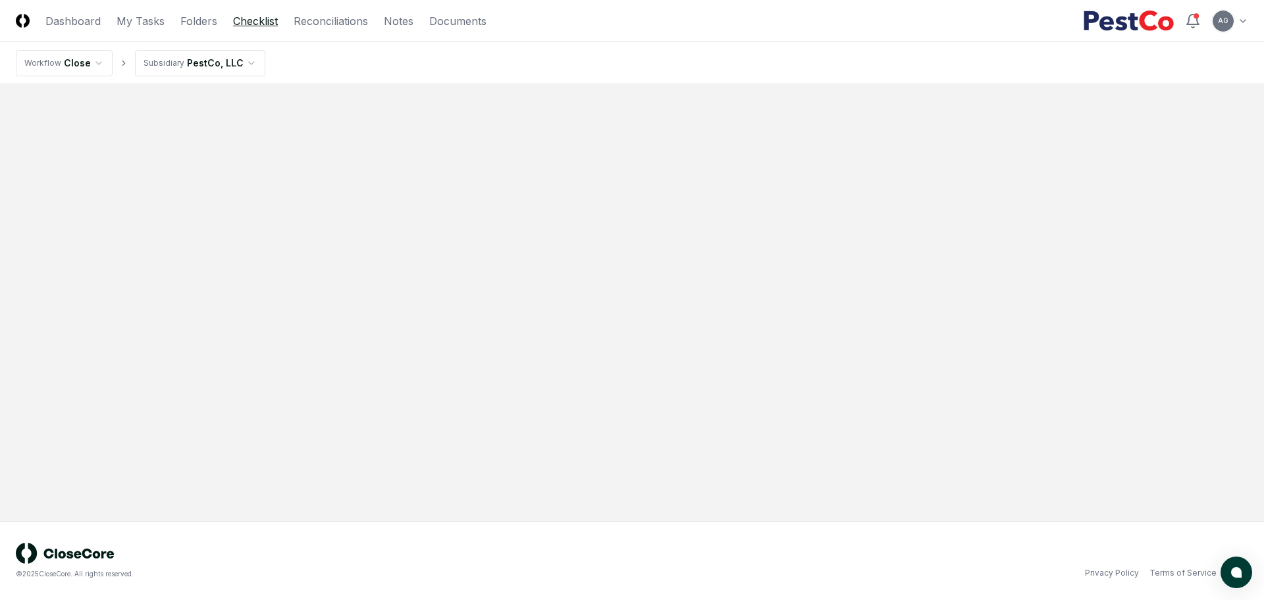 This screenshot has width=1264, height=600. I want to click on div: © 2025 CloseCore. All rights reserved., so click(324, 574).